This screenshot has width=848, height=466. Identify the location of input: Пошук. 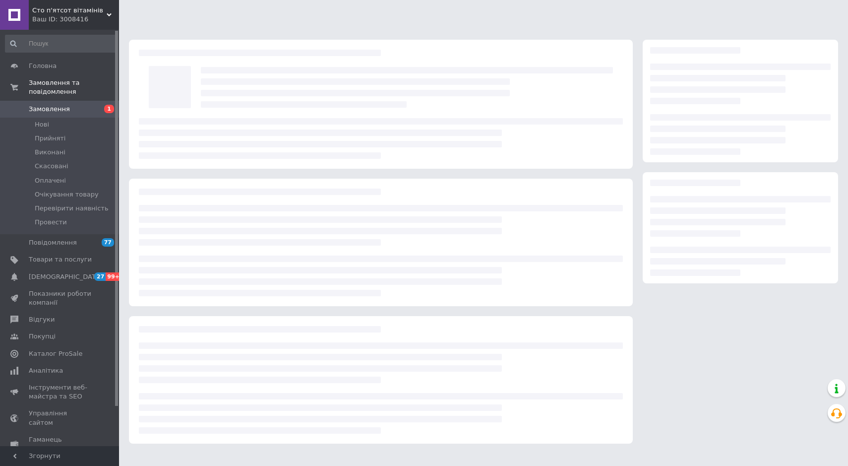
(61, 44).